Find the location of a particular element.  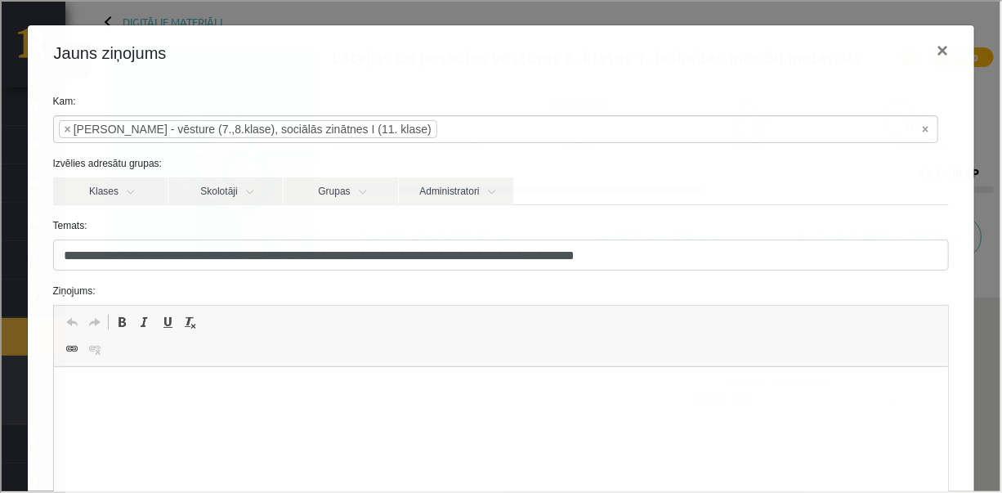

a: Klases is located at coordinates (109, 190).